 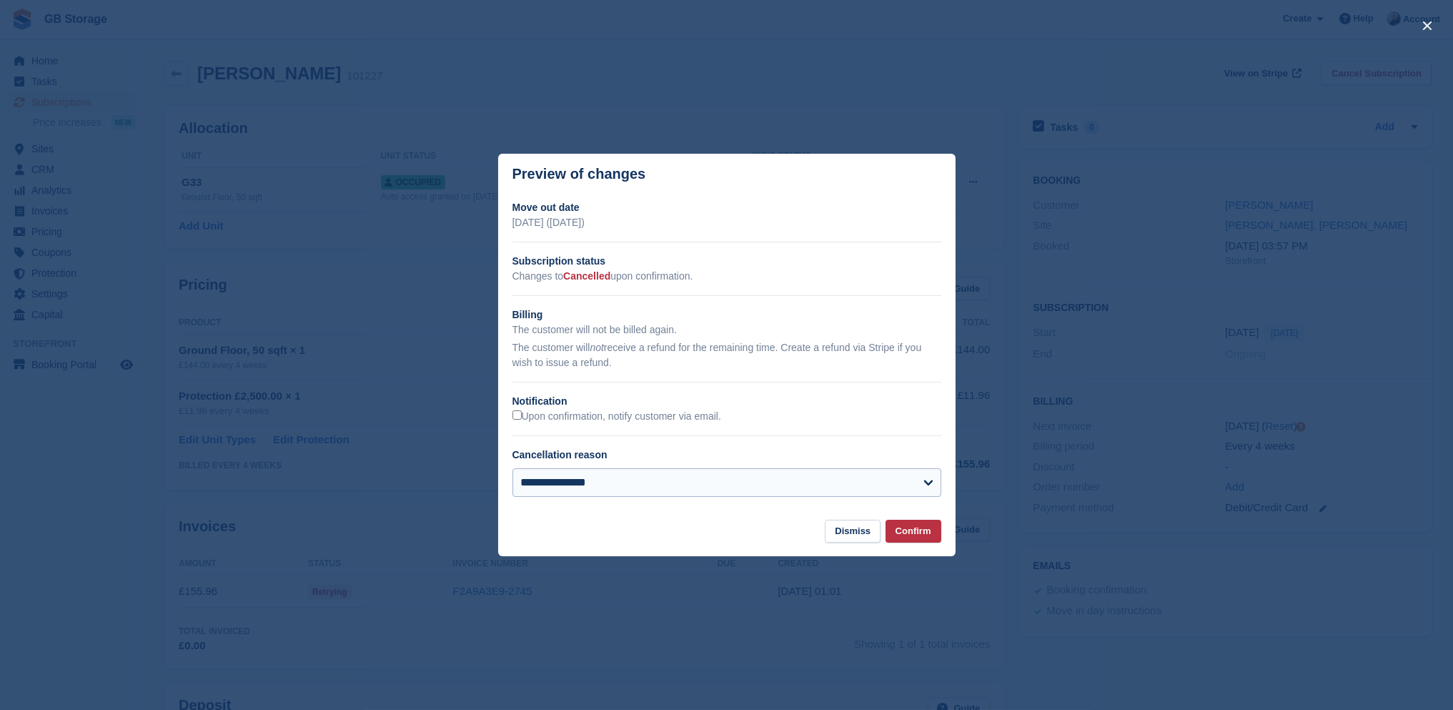 What do you see at coordinates (727, 330) in the screenshot?
I see `p: The customer will not be billed again.` at bounding box center [727, 330].